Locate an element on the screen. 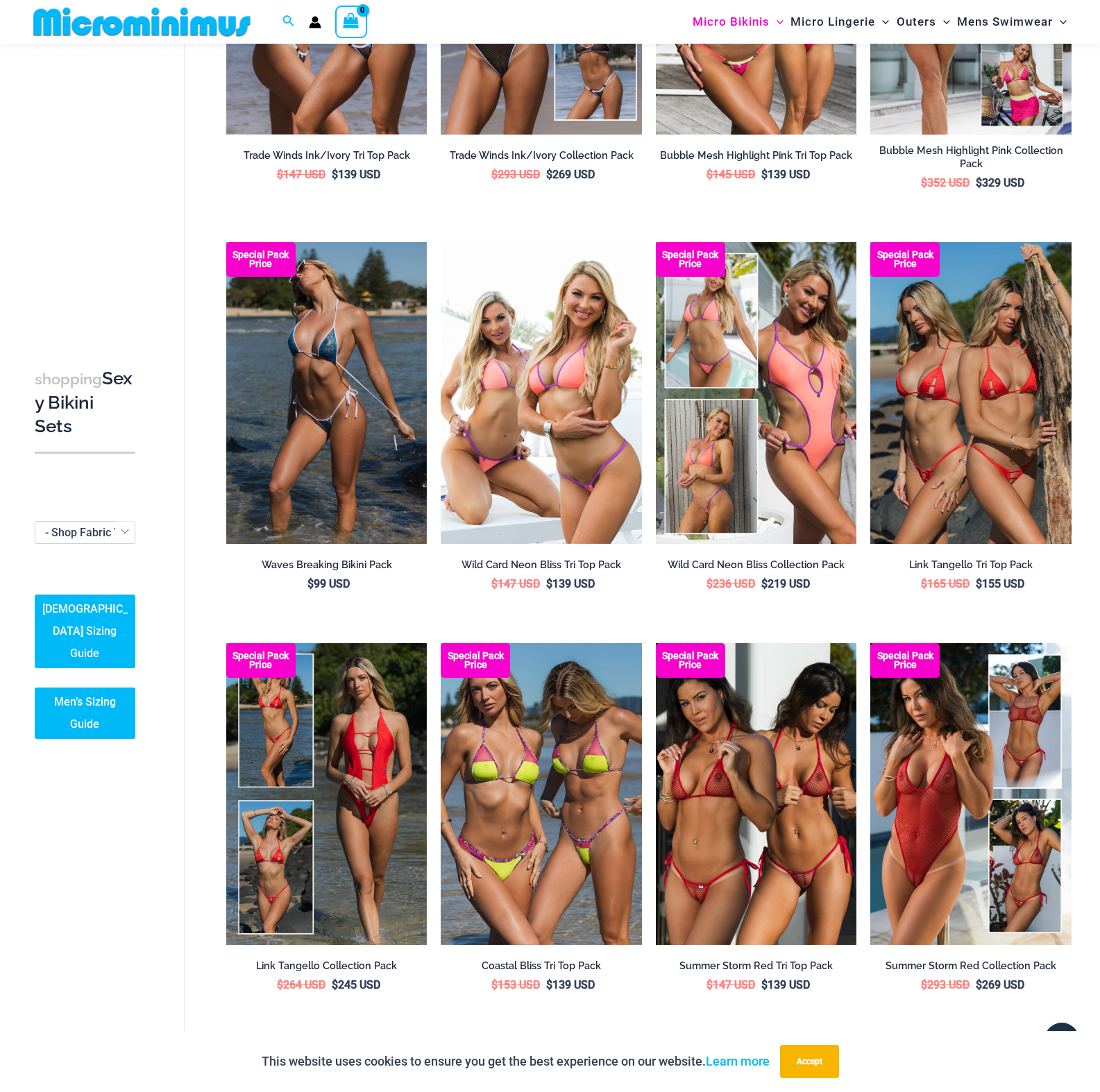 The width and height of the screenshot is (1100, 1092). h3: Sexy Bikini Sets is located at coordinates (85, 403).